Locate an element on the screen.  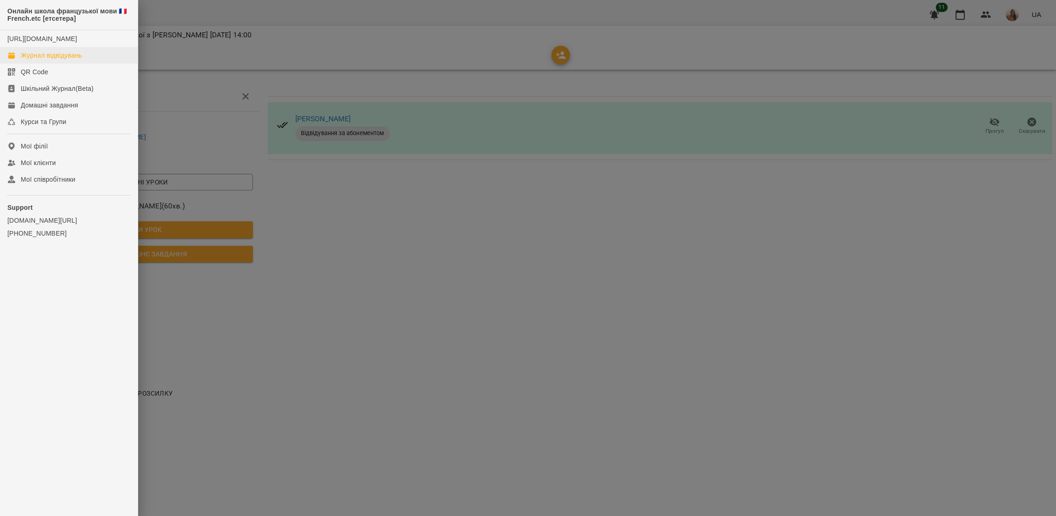
div: QR Code is located at coordinates (35, 72).